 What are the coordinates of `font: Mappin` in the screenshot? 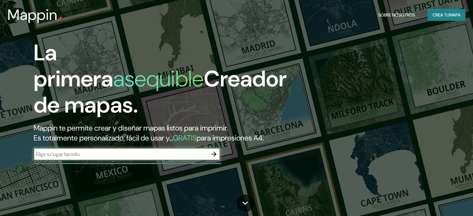 It's located at (32, 15).